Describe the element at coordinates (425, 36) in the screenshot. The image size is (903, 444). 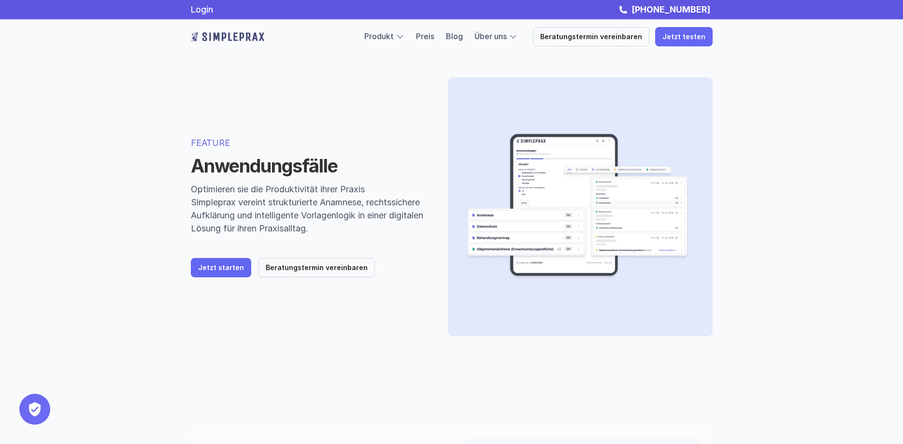
I see `a: Preis` at that location.